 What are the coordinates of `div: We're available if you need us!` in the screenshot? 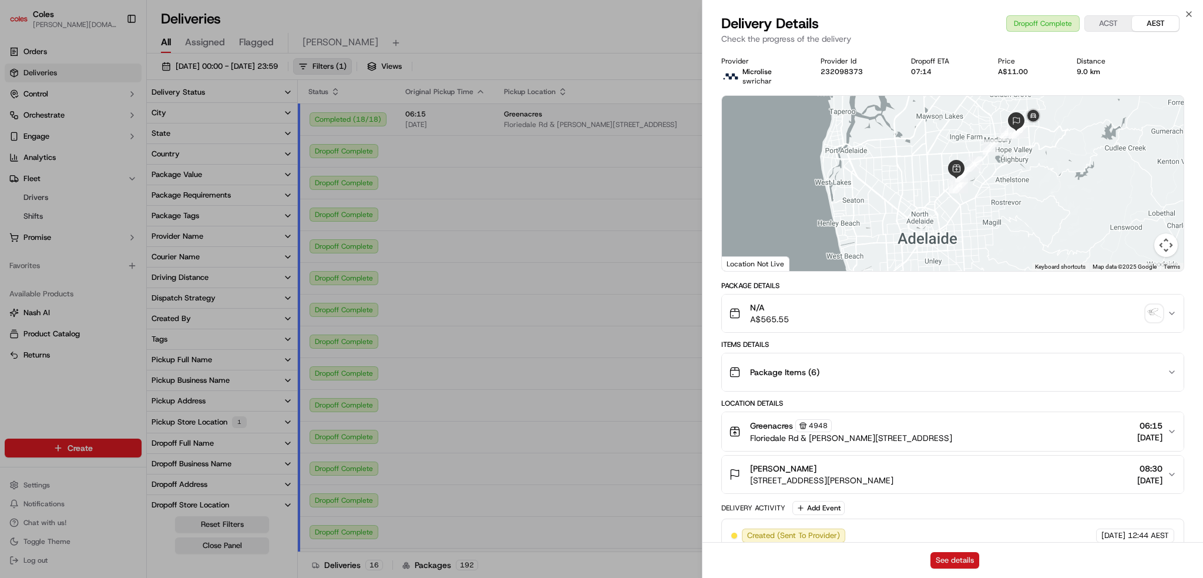 It's located at (94, 129).